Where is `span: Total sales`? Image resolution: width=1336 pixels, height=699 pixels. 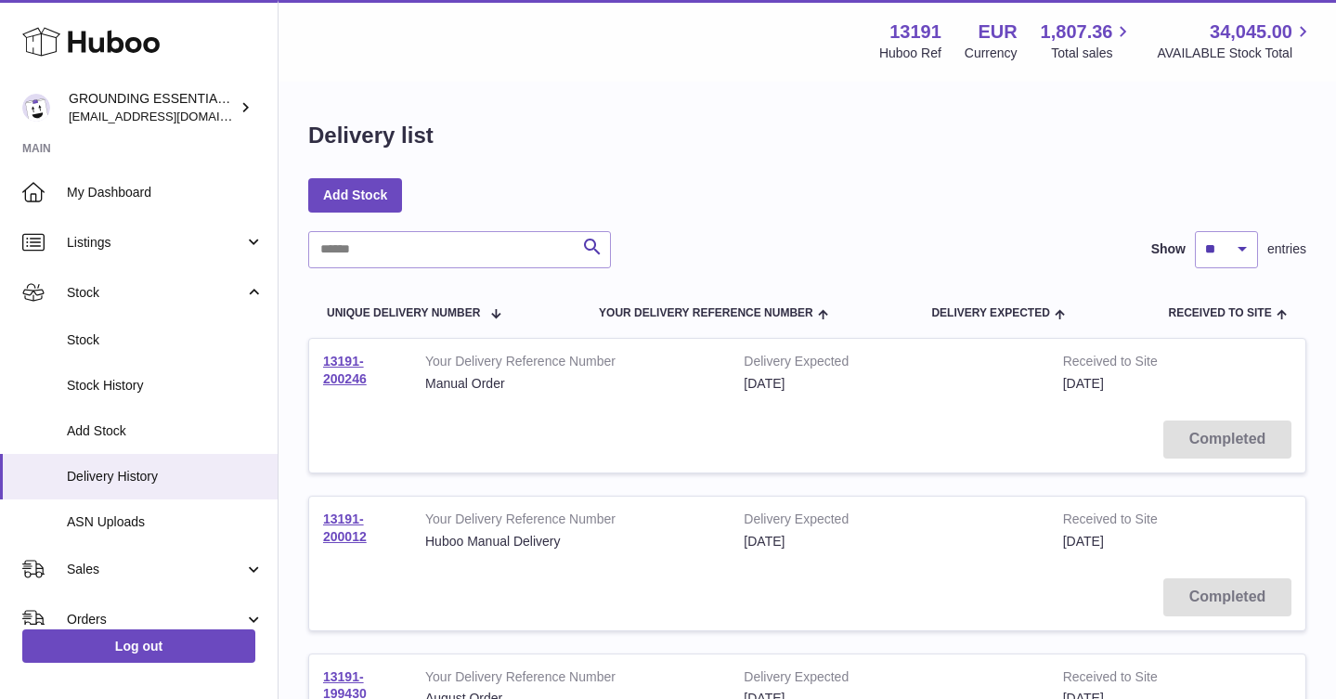
span: Total sales is located at coordinates (1092, 53).